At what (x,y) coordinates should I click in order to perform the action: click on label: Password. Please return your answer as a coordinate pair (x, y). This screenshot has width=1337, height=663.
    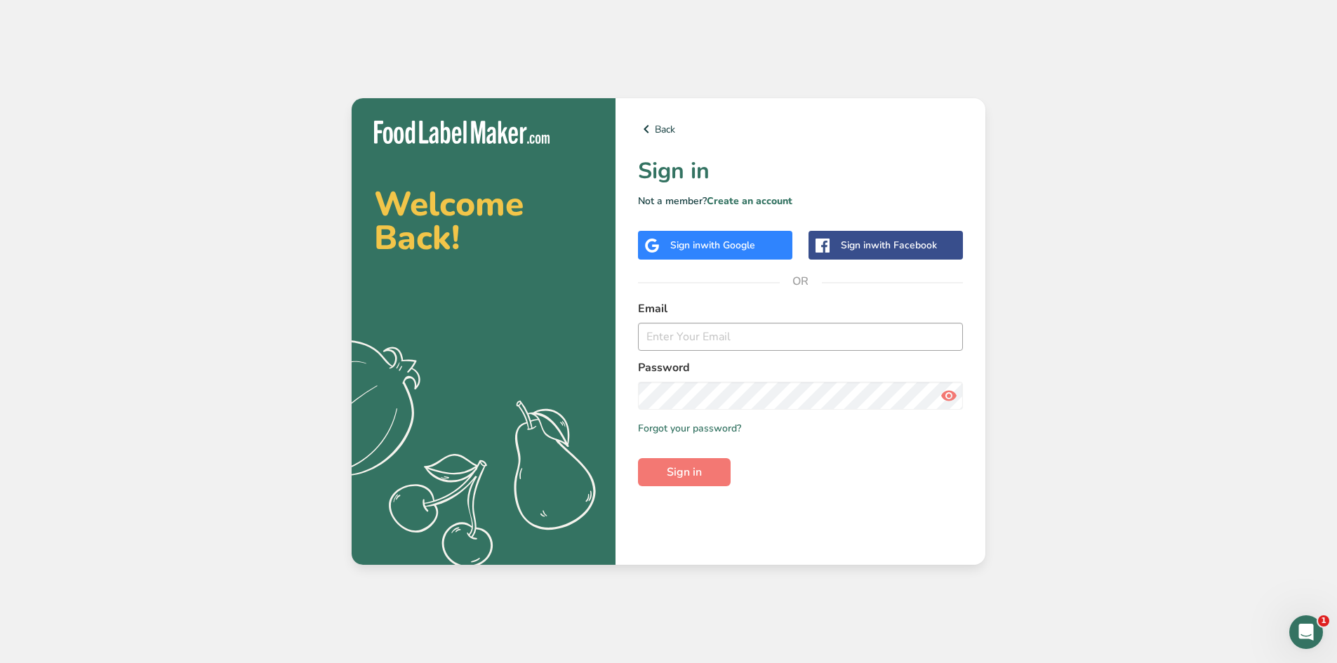
    Looking at the image, I should click on (800, 368).